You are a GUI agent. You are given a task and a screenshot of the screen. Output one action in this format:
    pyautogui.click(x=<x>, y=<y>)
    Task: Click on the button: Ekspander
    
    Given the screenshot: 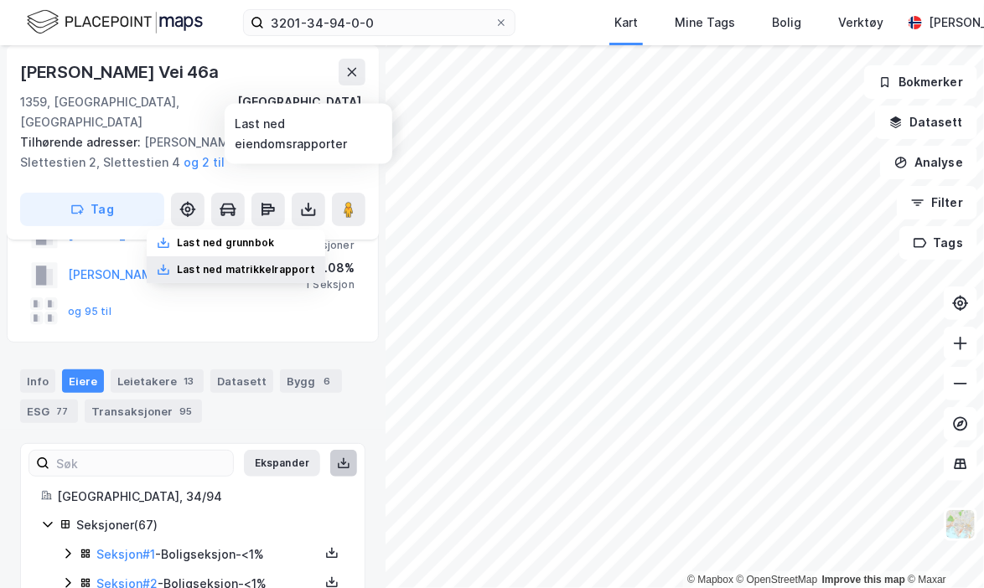 What is the action you would take?
    pyautogui.click(x=282, y=463)
    